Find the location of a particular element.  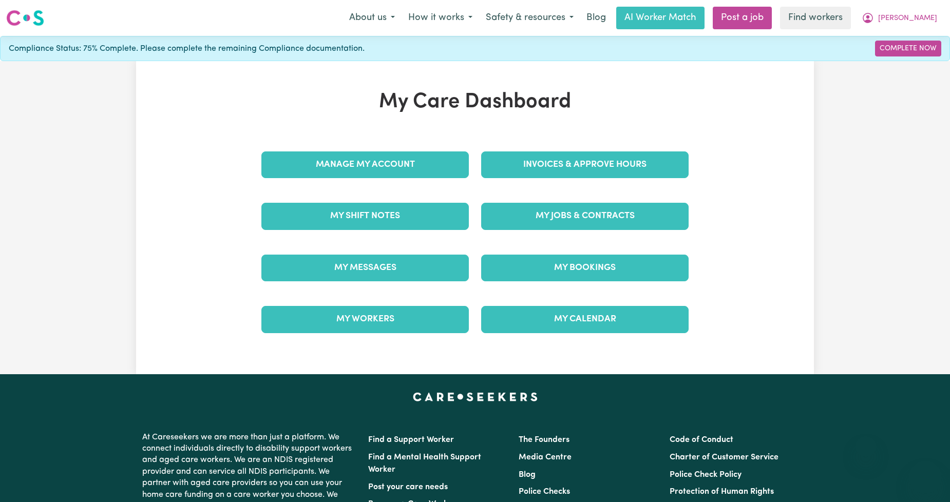

a: Invoices & Approve Hours is located at coordinates (585, 165).